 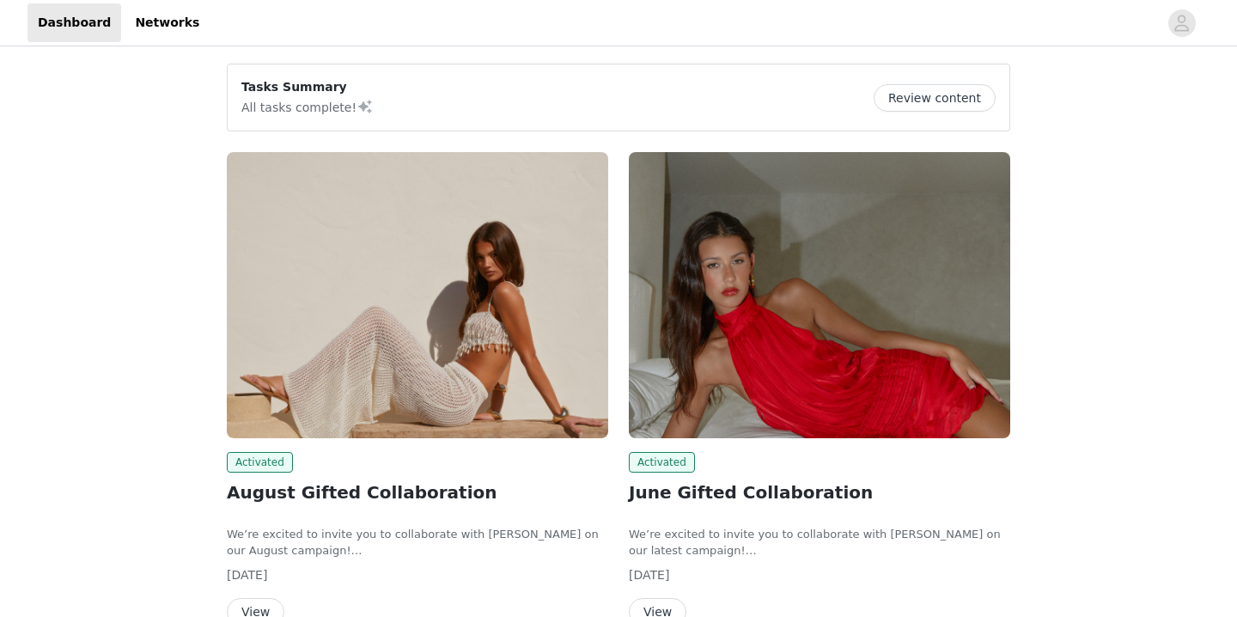 What do you see at coordinates (418, 492) in the screenshot?
I see `h2: August Gifted Collaboration` at bounding box center [418, 492].